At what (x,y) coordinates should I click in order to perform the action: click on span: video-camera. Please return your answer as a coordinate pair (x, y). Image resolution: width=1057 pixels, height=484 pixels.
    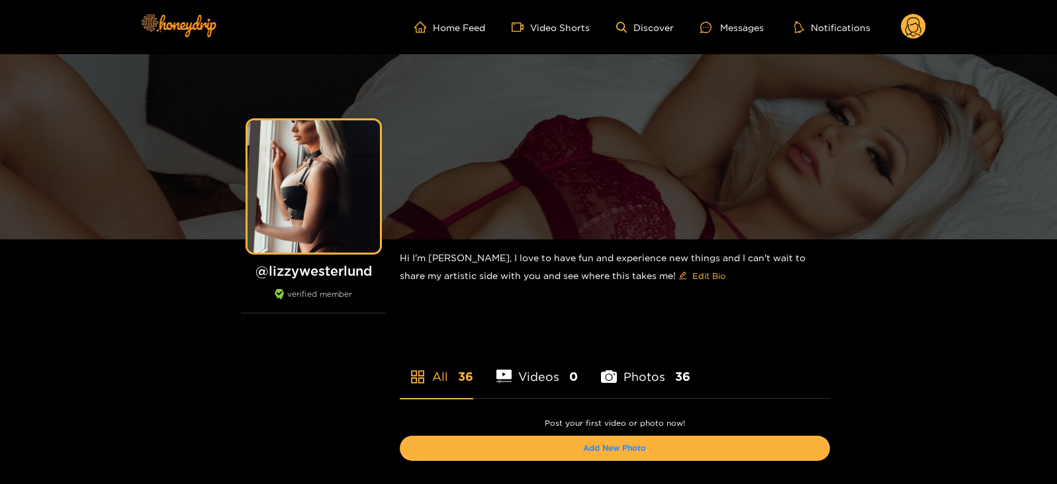
    Looking at the image, I should click on (521, 27).